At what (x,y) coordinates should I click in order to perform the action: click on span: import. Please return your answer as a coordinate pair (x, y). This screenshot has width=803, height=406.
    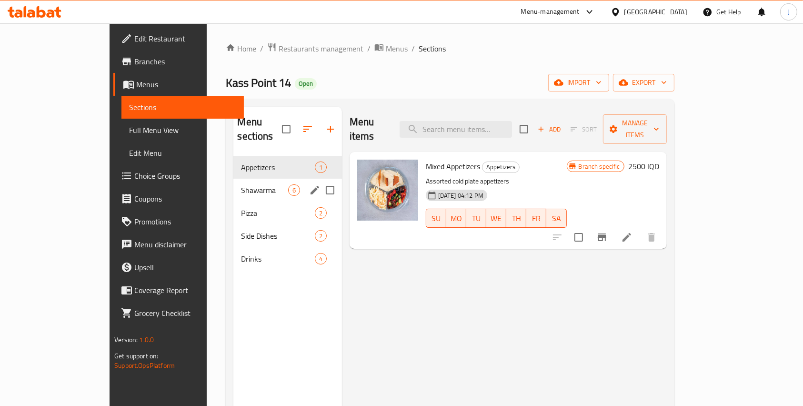
    Looking at the image, I should click on (579, 82).